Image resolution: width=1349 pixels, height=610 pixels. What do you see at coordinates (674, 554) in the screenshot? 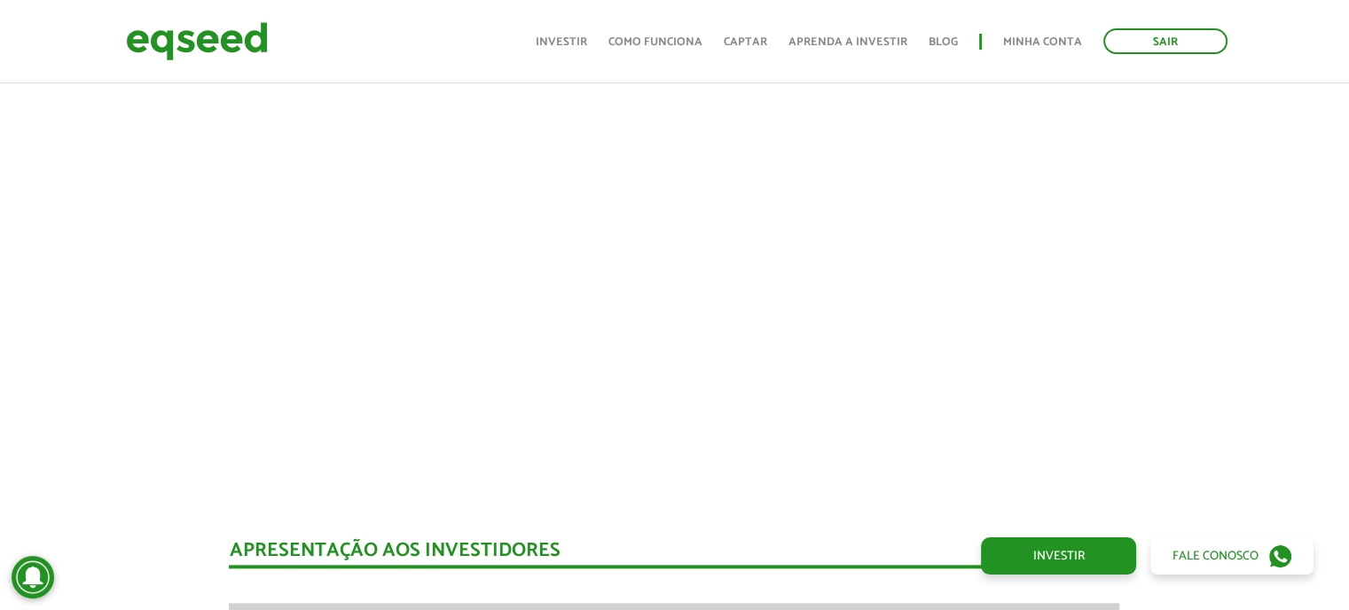
I see `div: Apresentação aos investidores` at bounding box center [674, 554].